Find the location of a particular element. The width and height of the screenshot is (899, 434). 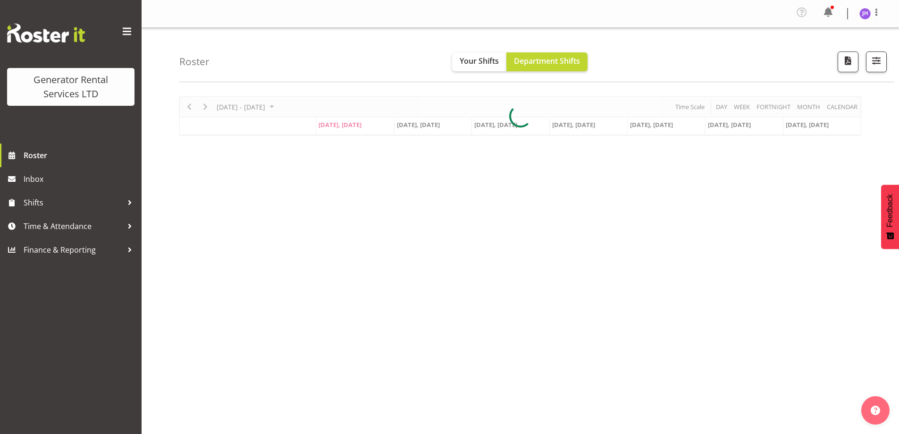

span: Roster is located at coordinates (80, 155).